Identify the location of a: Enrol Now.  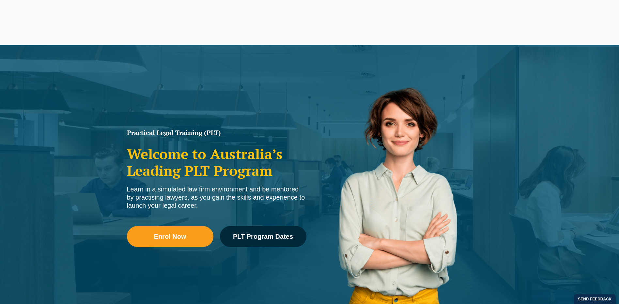
(170, 237).